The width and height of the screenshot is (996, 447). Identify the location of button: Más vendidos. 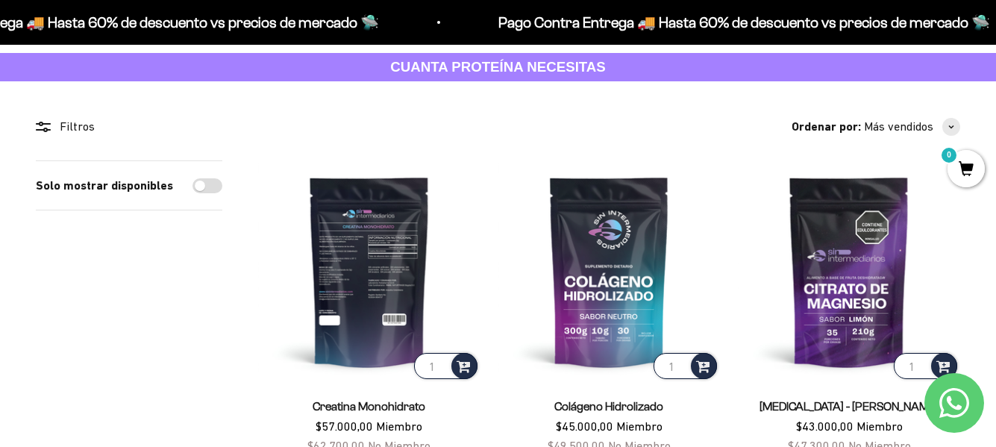
(911, 127).